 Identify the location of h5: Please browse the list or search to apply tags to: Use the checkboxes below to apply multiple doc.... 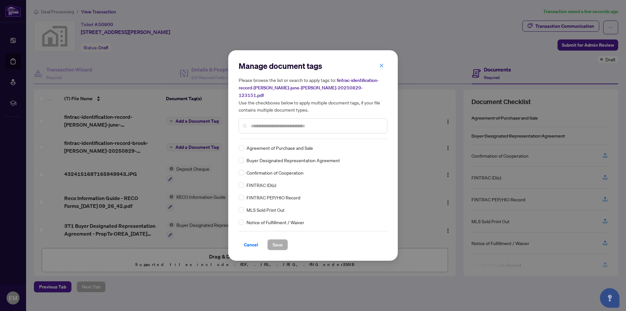
(313, 95).